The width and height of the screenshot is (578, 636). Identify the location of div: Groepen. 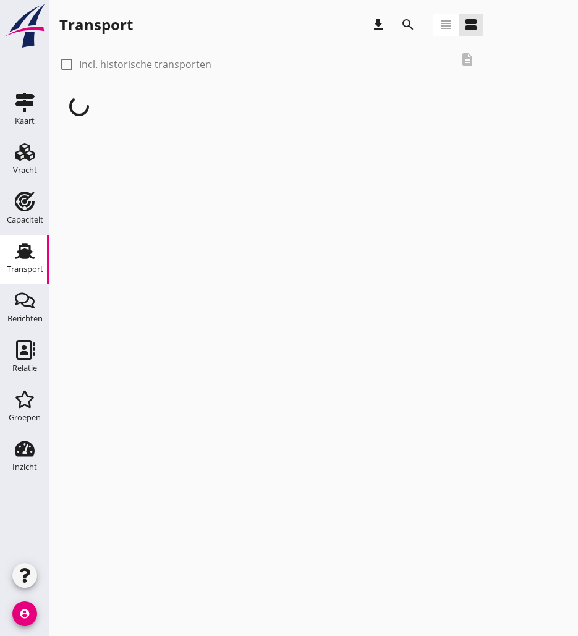
(25, 417).